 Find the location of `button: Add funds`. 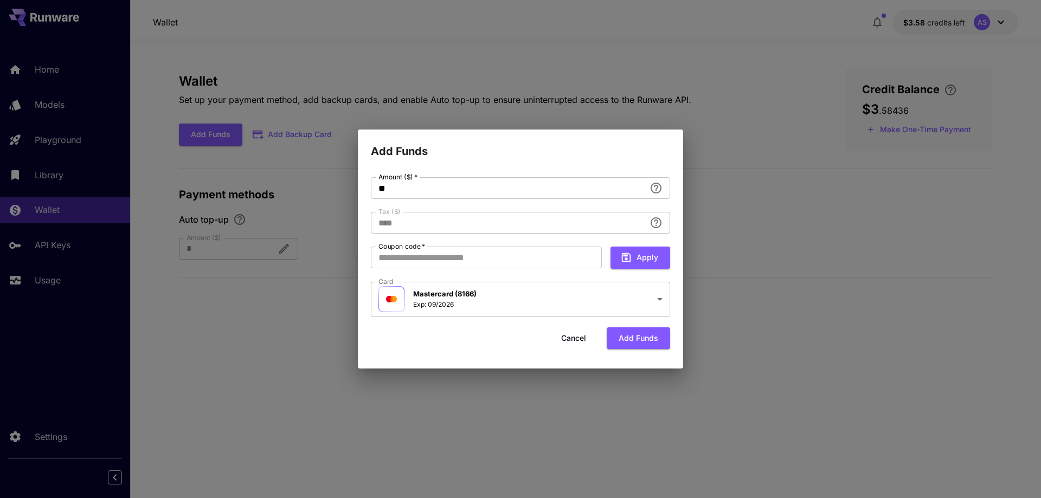

button: Add funds is located at coordinates (638, 338).